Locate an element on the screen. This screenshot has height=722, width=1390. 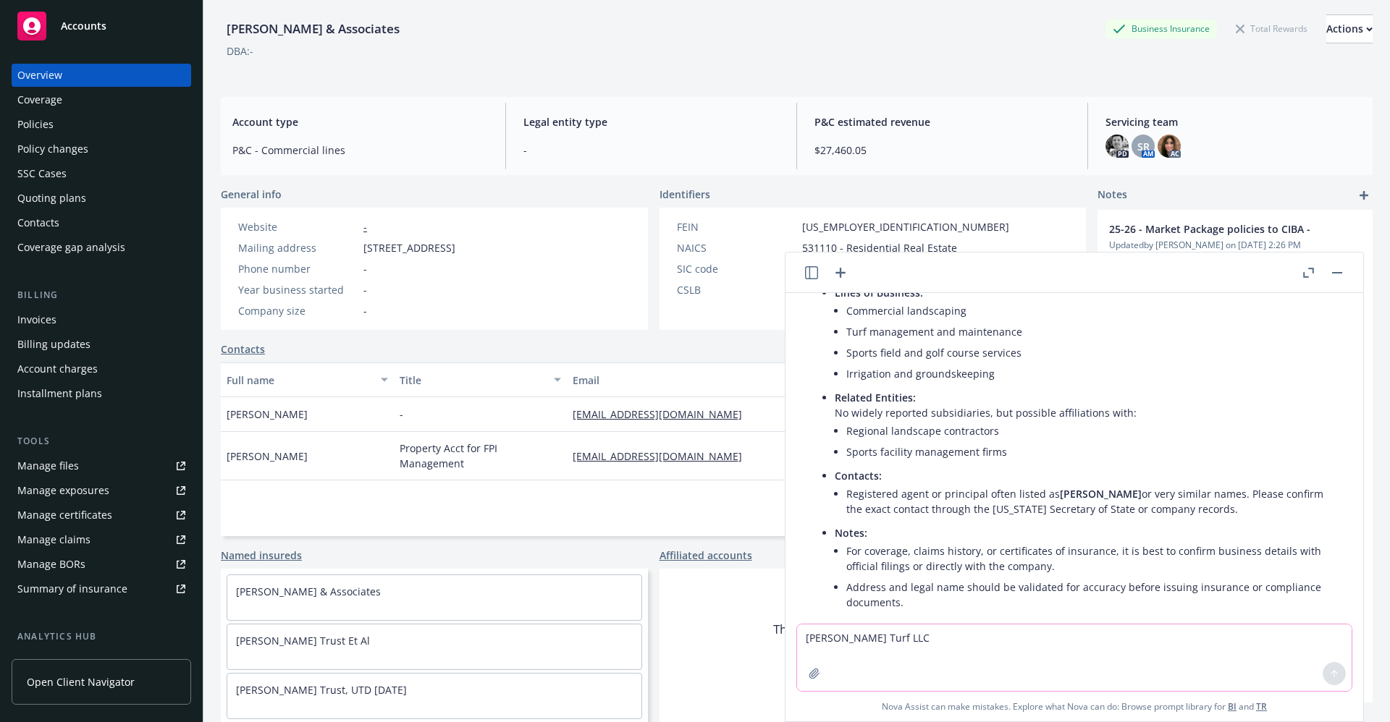
a: Affiliated accounts is located at coordinates (706, 555).